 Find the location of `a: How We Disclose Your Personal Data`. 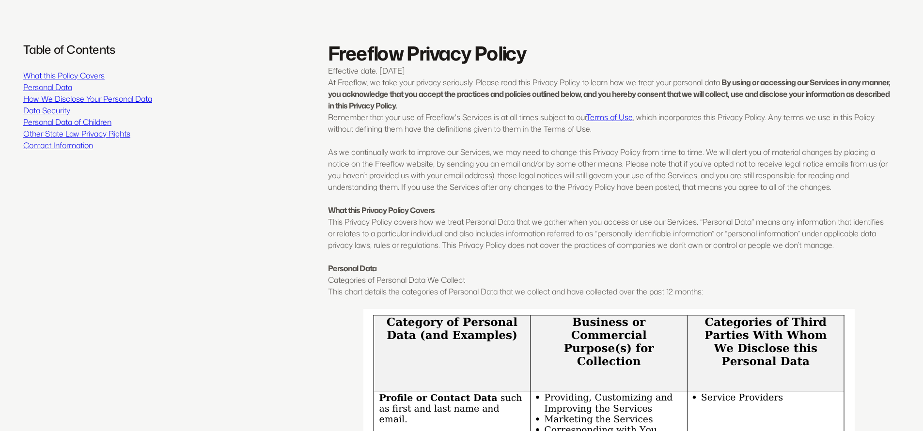

a: How We Disclose Your Personal Data is located at coordinates (88, 99).